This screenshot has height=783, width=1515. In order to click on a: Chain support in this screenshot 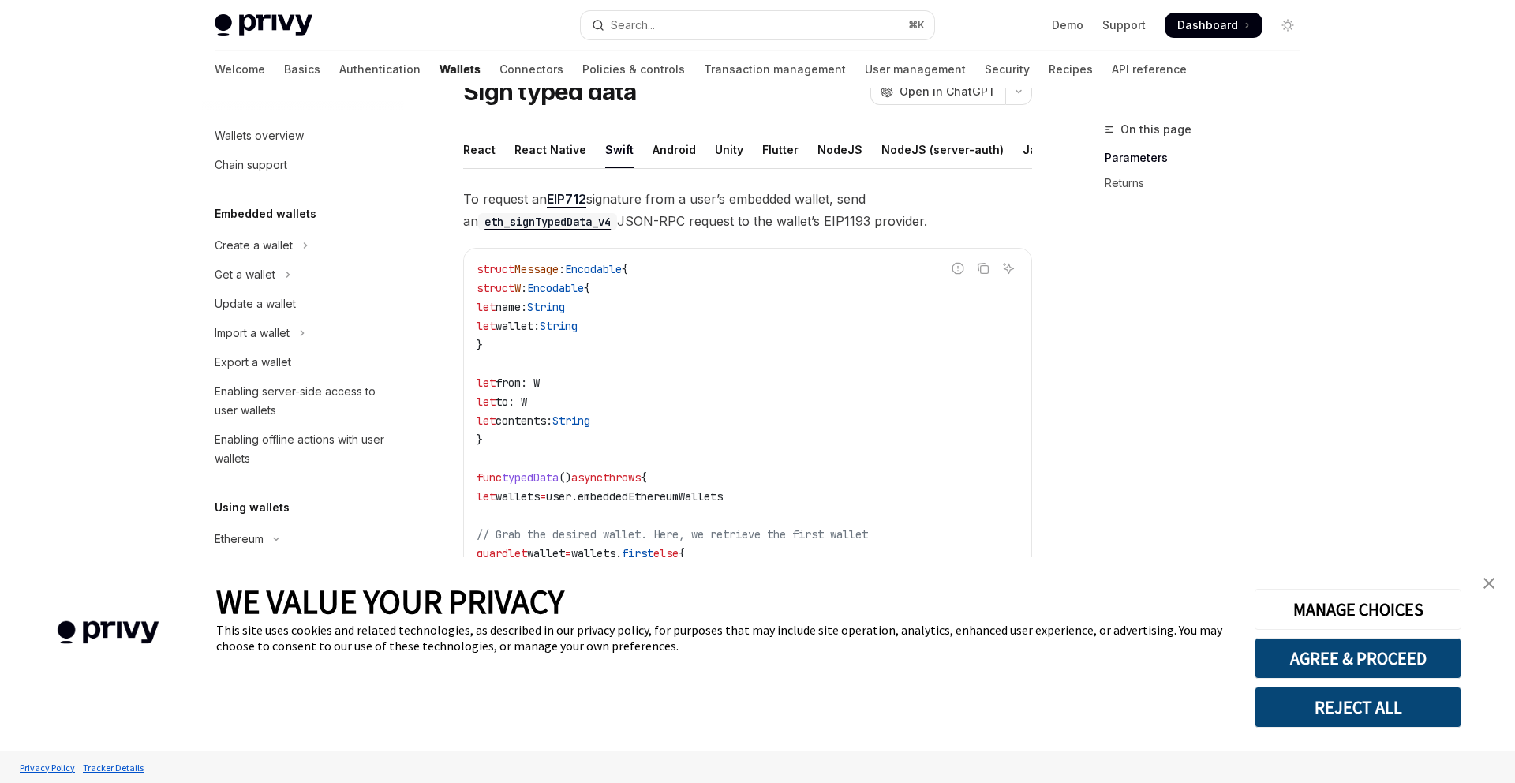, I will do `click(303, 165)`.